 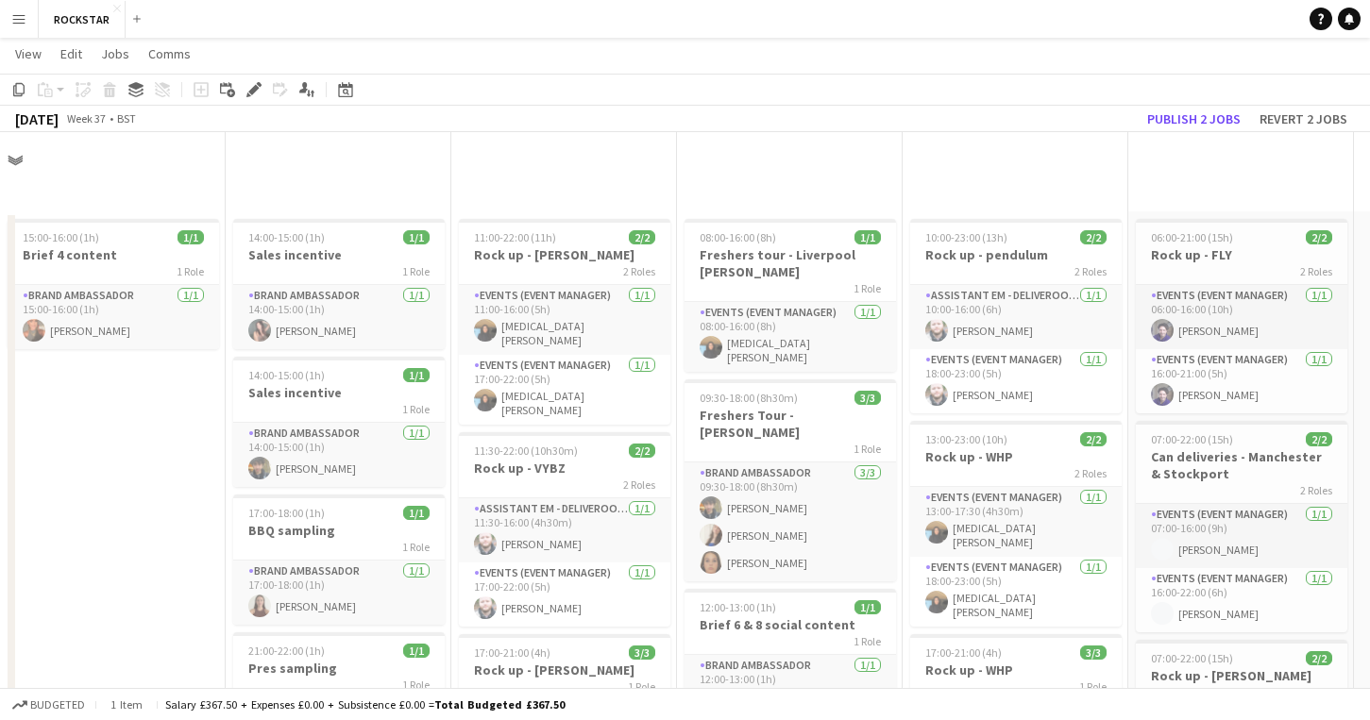 I want to click on span: 09:30-18:00 (8h30m), so click(x=748, y=397).